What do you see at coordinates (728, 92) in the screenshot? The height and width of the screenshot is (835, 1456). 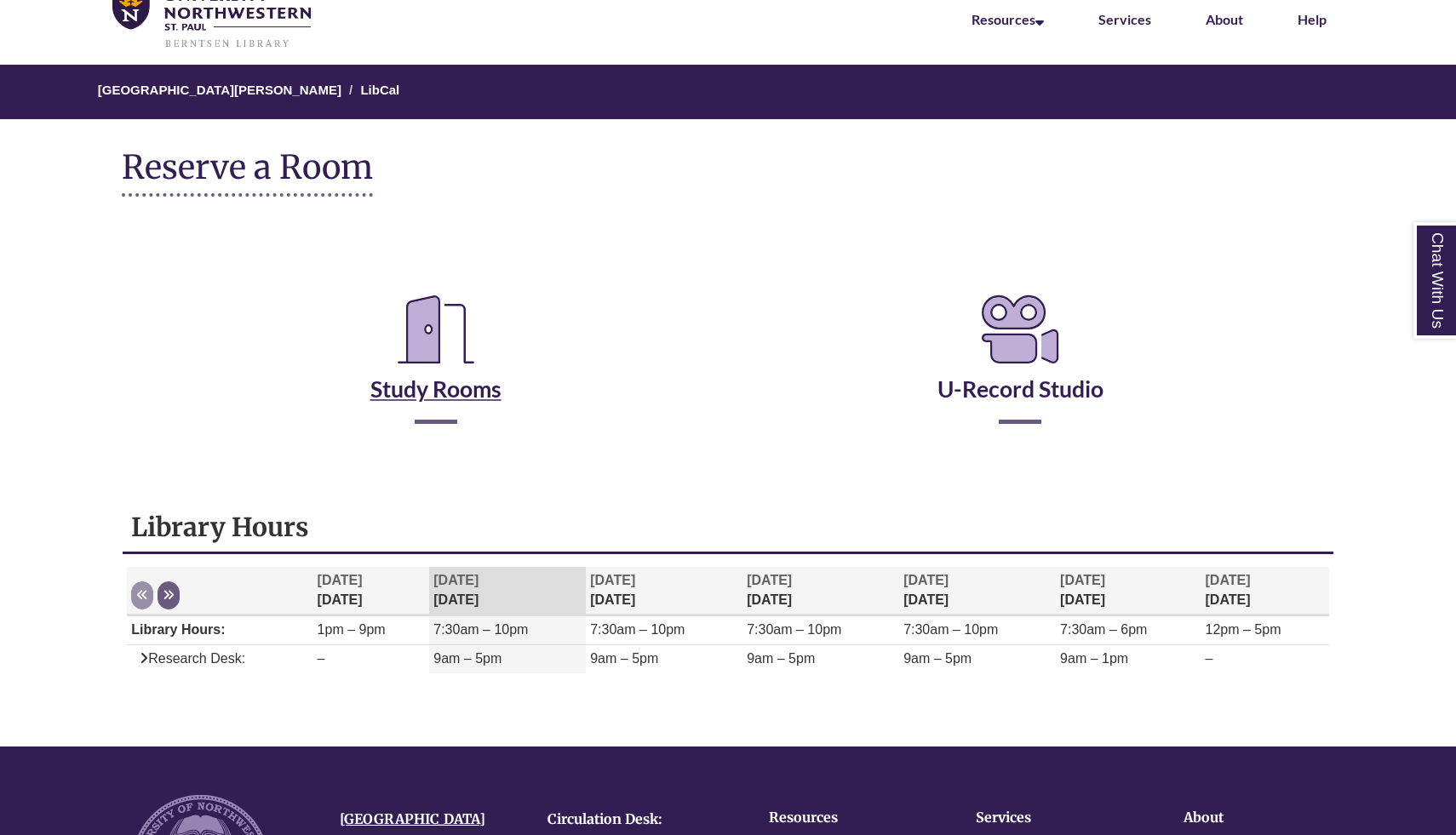 I see `nav: Breadcrumb` at bounding box center [728, 92].